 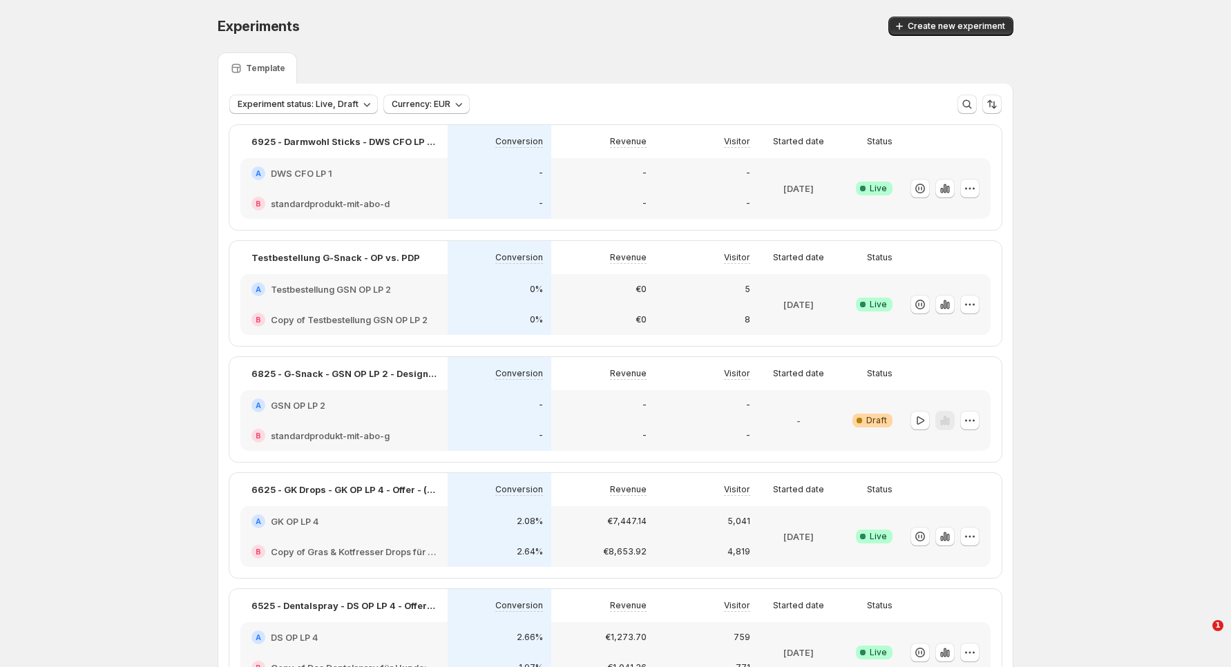 What do you see at coordinates (877, 421) in the screenshot?
I see `span: Draft` at bounding box center [877, 421].